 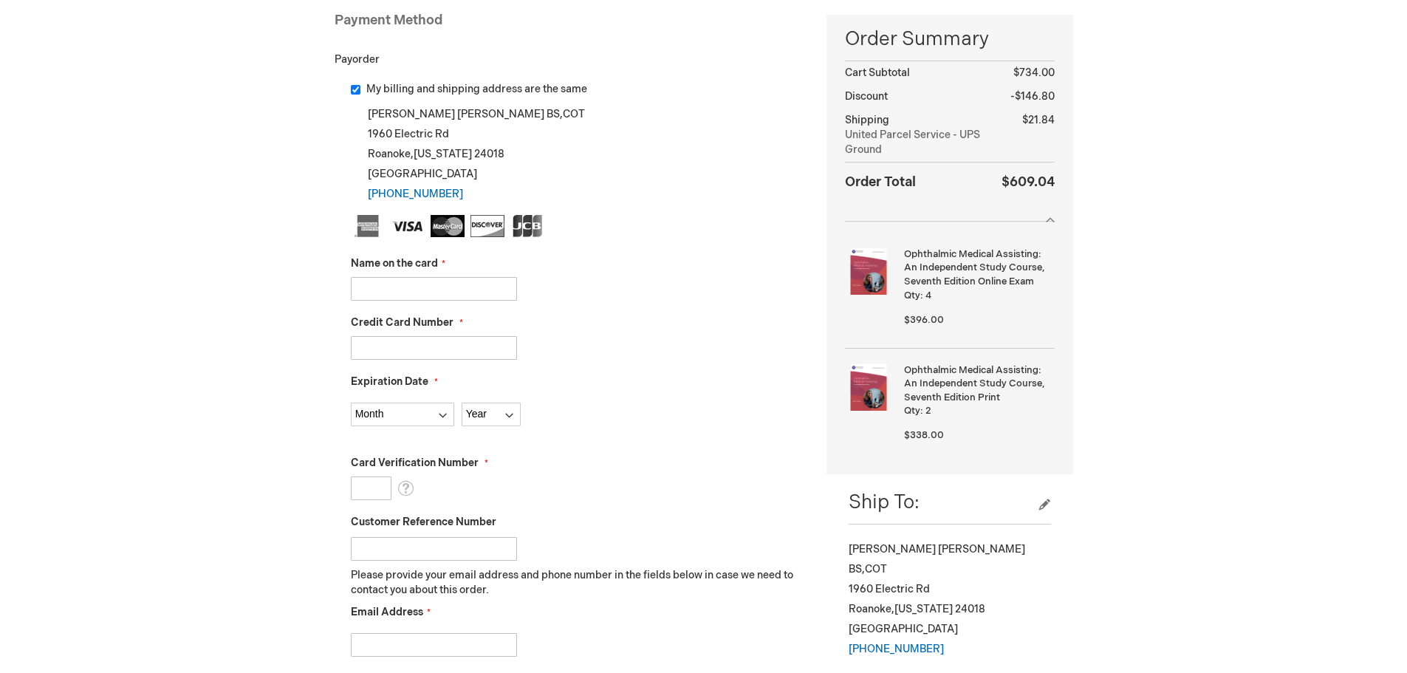 I want to click on th: Cart Subtotal, so click(x=922, y=73).